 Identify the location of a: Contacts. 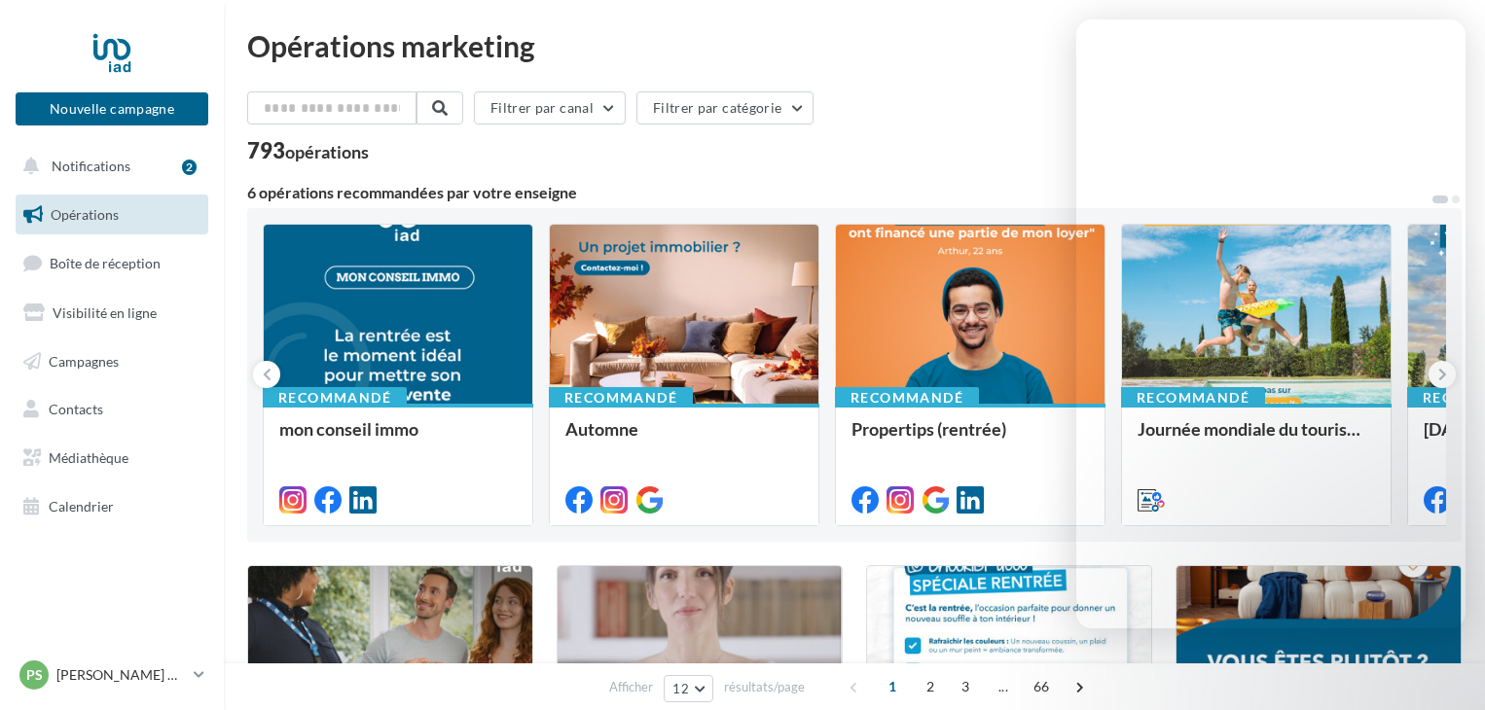
(112, 410).